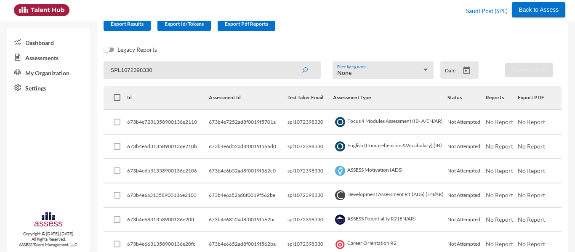 The width and height of the screenshot is (575, 252). I want to click on td: 673b4e7231358900136e2110, so click(168, 123).